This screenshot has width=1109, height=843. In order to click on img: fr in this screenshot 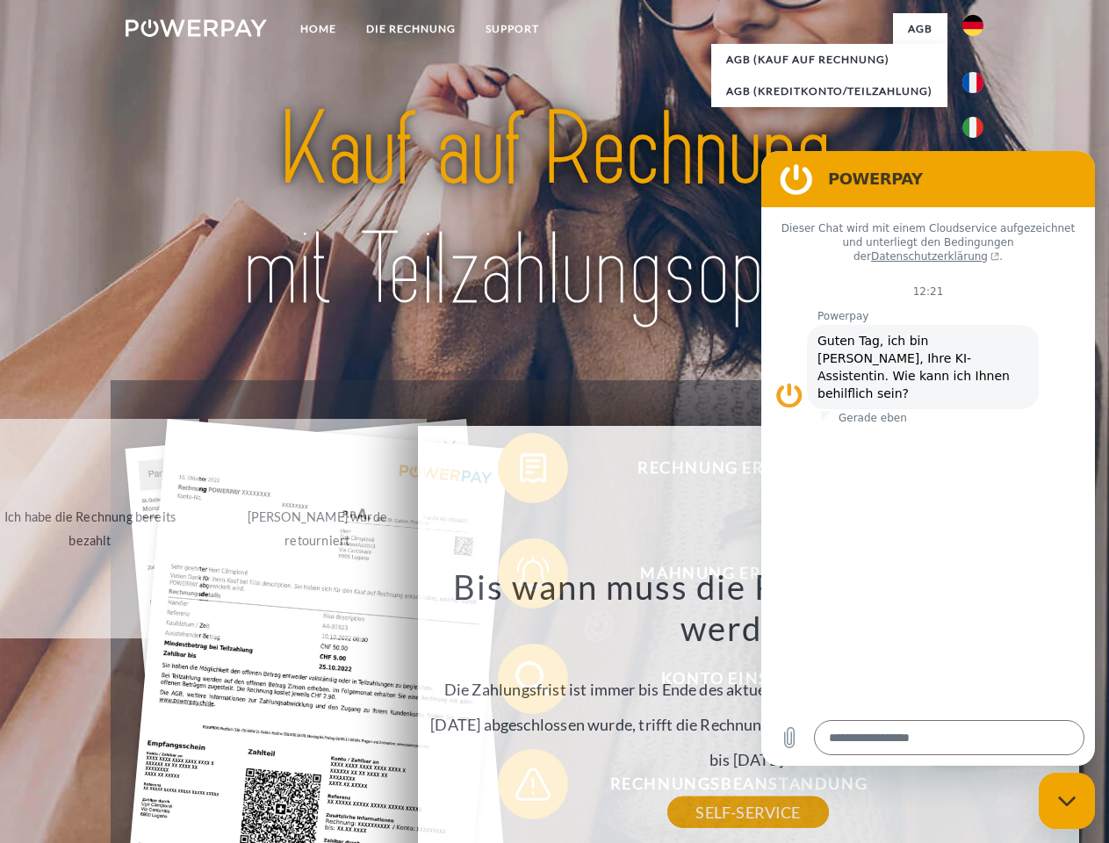, I will do `click(973, 83)`.